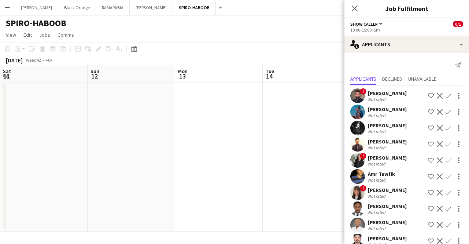 Image resolution: width=469 pixels, height=244 pixels. I want to click on h3: Job Fulfilment, so click(407, 8).